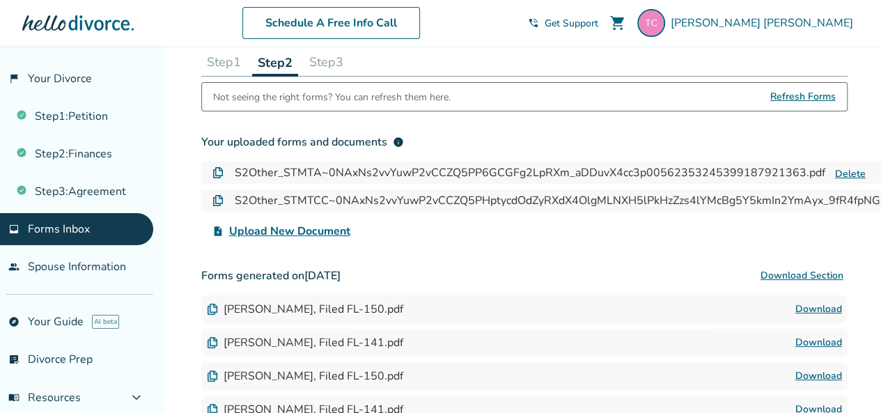 This screenshot has height=413, width=881. Describe the element at coordinates (14, 79) in the screenshot. I see `span: flag_2` at that location.